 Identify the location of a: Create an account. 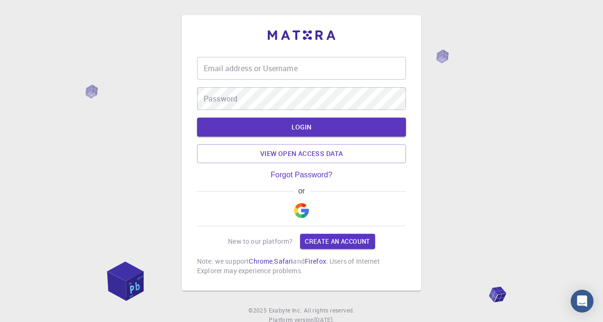
(337, 242).